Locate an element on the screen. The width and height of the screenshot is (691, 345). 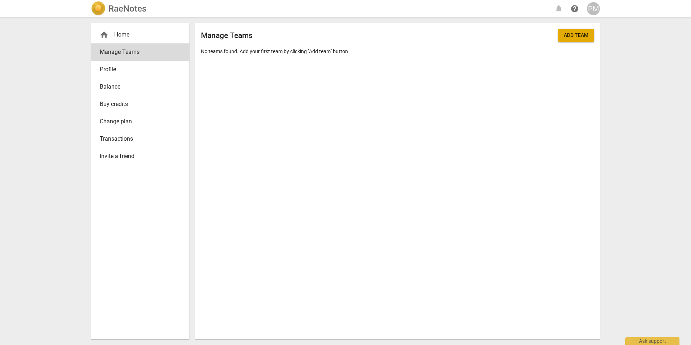
a: Change plan is located at coordinates (140, 121).